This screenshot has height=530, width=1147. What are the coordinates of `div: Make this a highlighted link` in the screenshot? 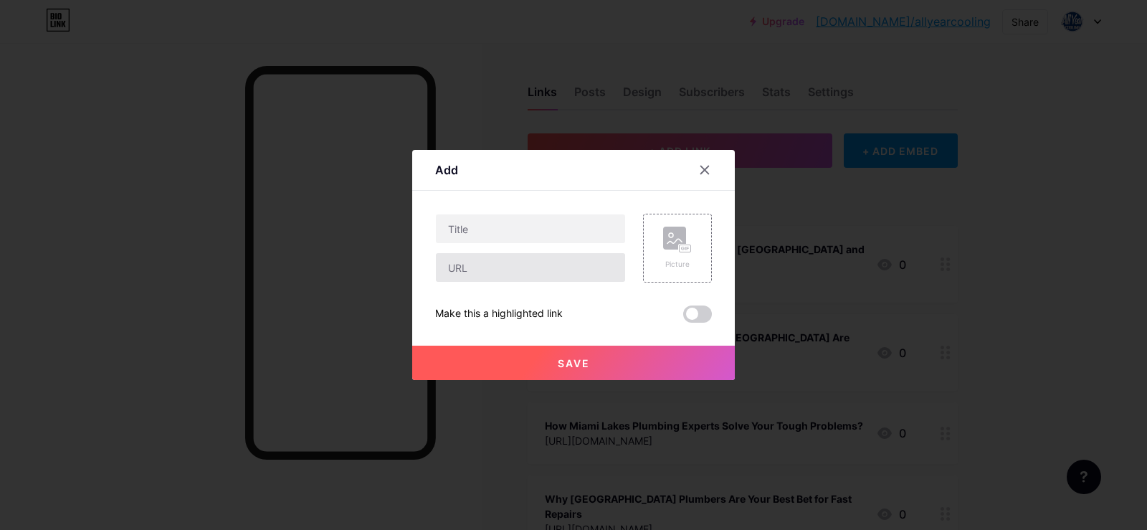 It's located at (499, 314).